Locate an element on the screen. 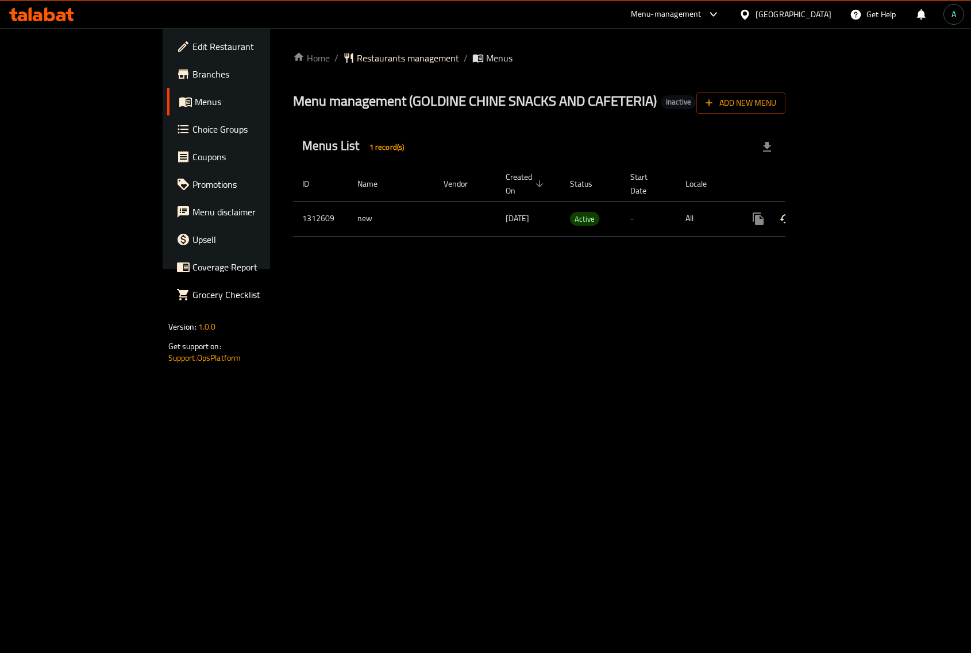 This screenshot has width=971, height=653. span: Coverage Report is located at coordinates (254, 267).